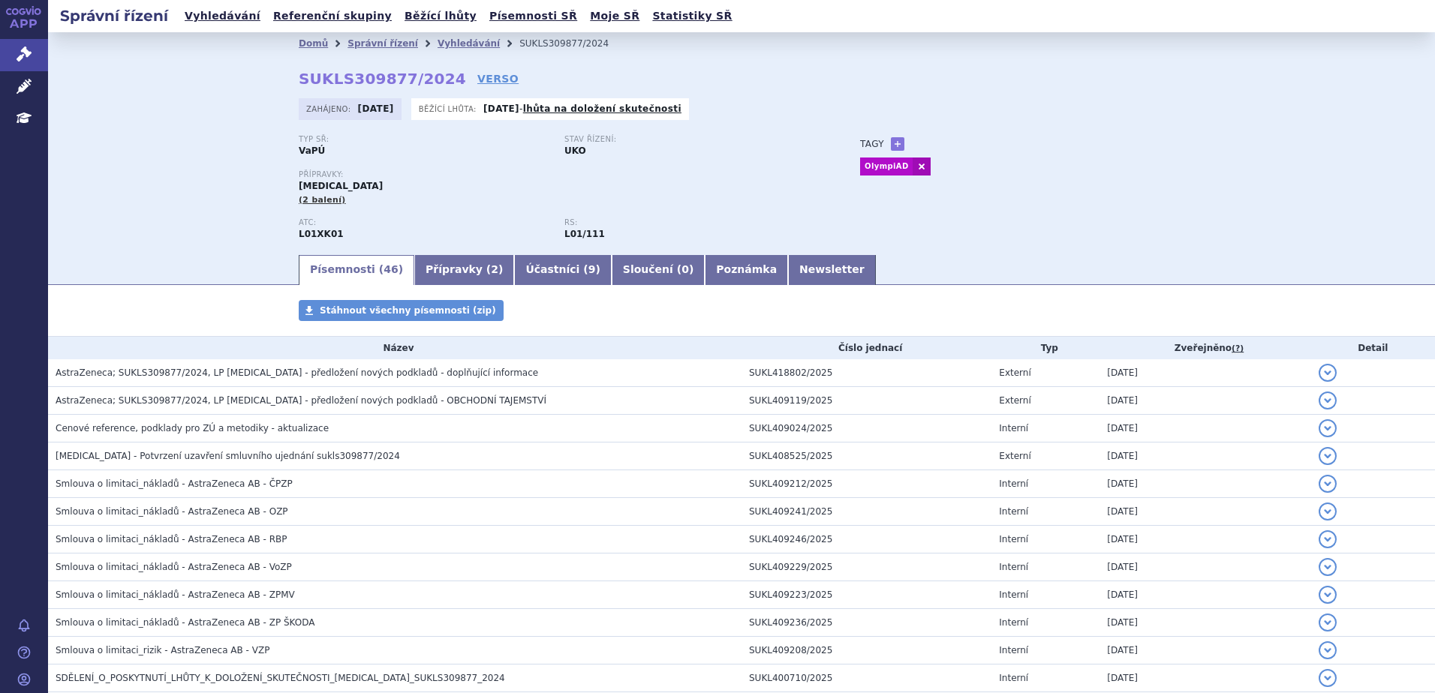 The height and width of the screenshot is (693, 1435). What do you see at coordinates (866, 373) in the screenshot?
I see `td: SUKL418802/2025` at bounding box center [866, 373].